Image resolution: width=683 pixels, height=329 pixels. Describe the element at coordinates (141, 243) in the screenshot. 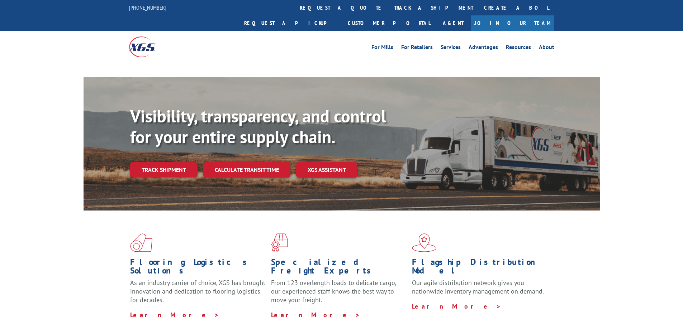

I see `img: xgs-icon-total-supply-chain-intelligence-red` at that location.